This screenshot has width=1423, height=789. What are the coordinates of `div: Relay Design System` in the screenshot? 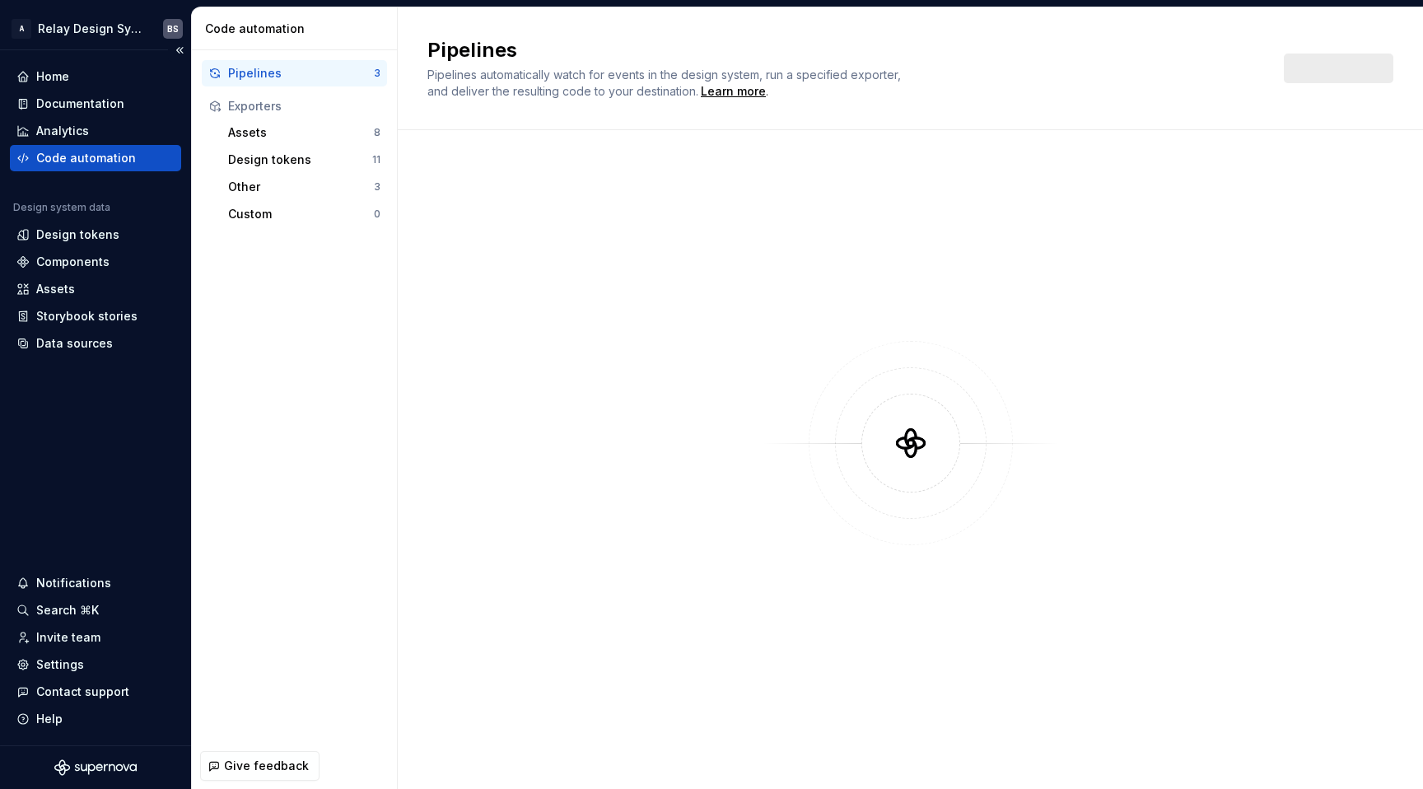 It's located at (91, 29).